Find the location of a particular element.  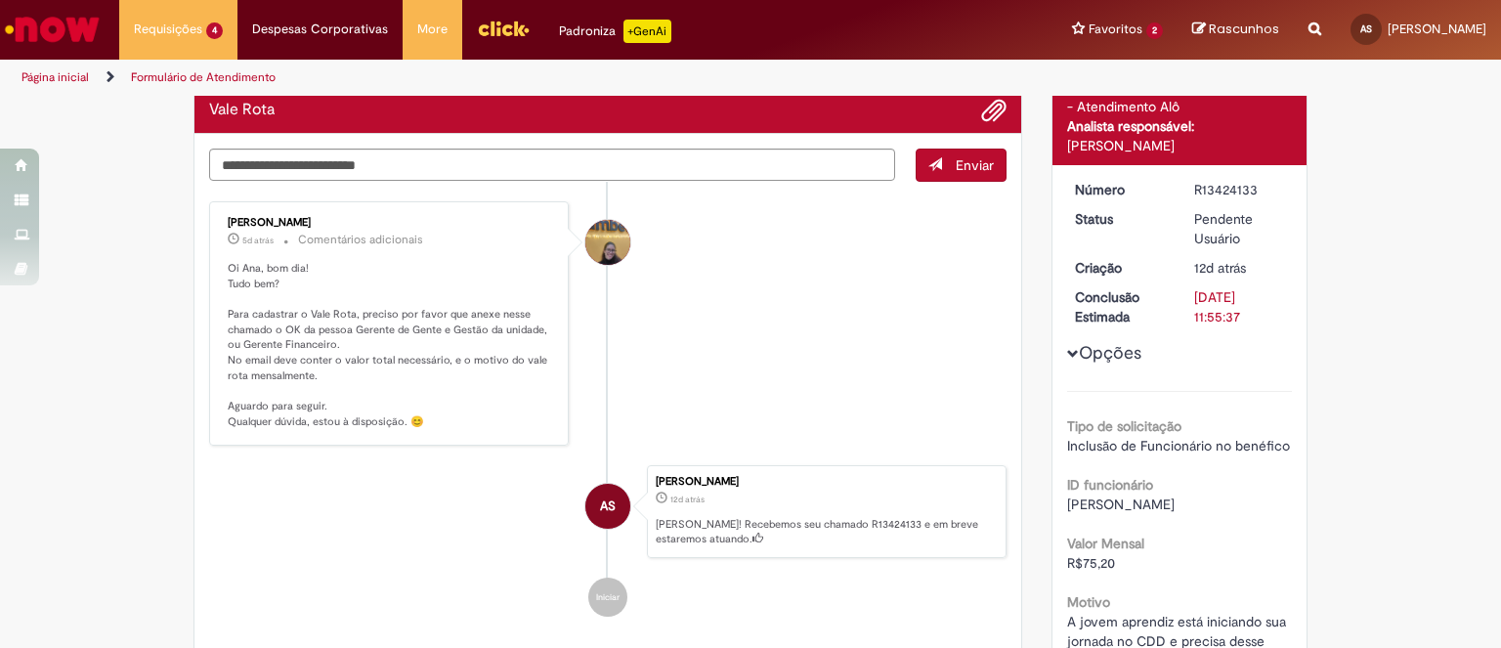

textarea: Digite sua mensagem aqui... is located at coordinates (552, 165).